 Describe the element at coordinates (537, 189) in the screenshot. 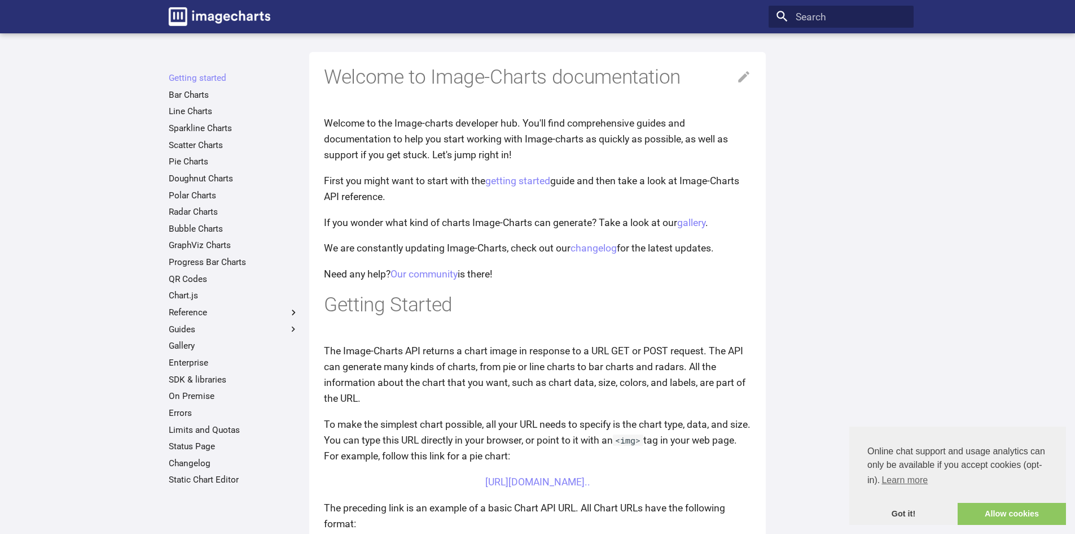

I see `p: First you might want to start with the guide and then take a look at Image-Charts API reference.` at that location.